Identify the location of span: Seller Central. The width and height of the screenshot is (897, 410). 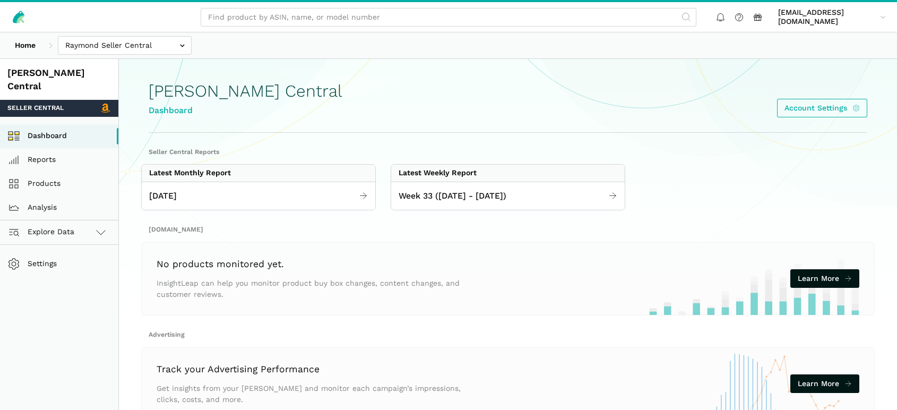
(36, 108).